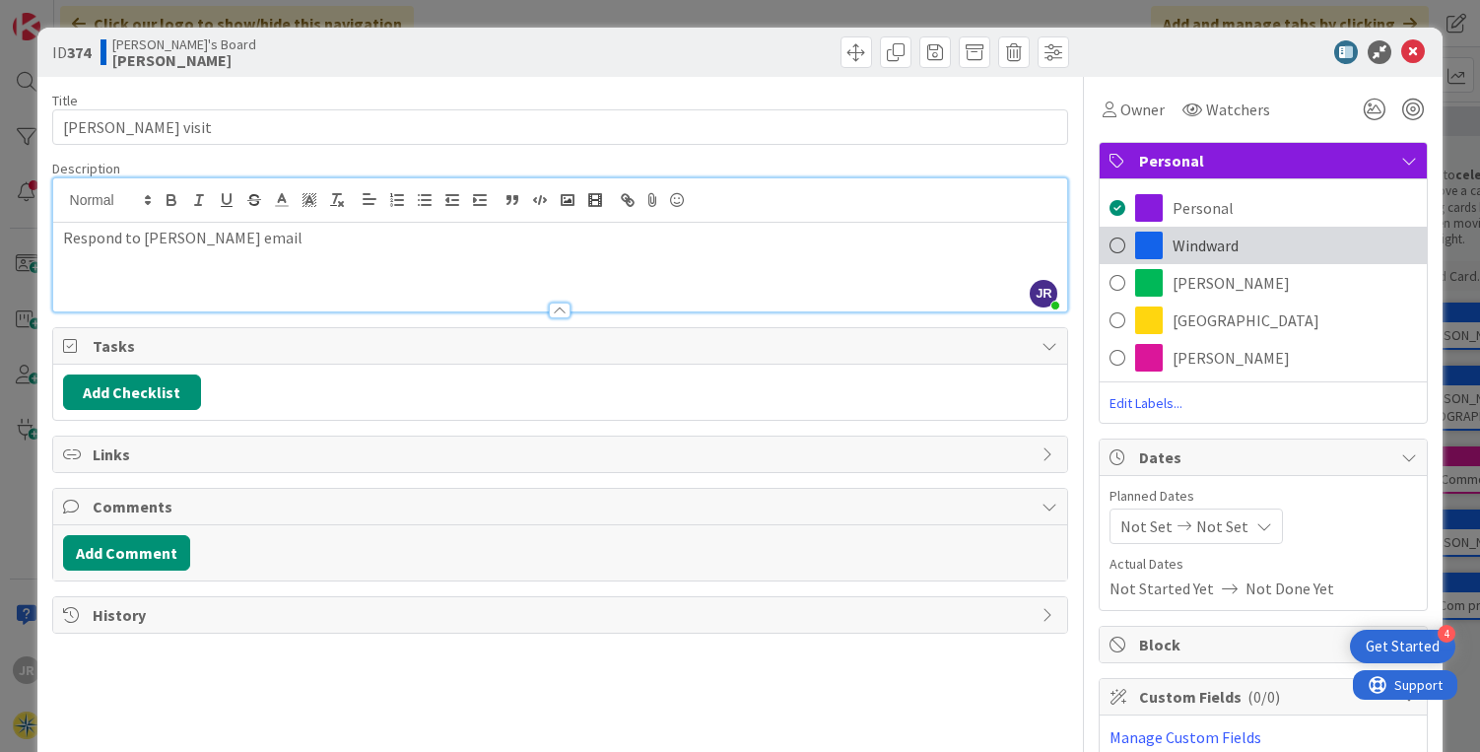 Image resolution: width=1480 pixels, height=752 pixels. What do you see at coordinates (1185, 737) in the screenshot?
I see `a: Manage Custom Fields` at bounding box center [1185, 737].